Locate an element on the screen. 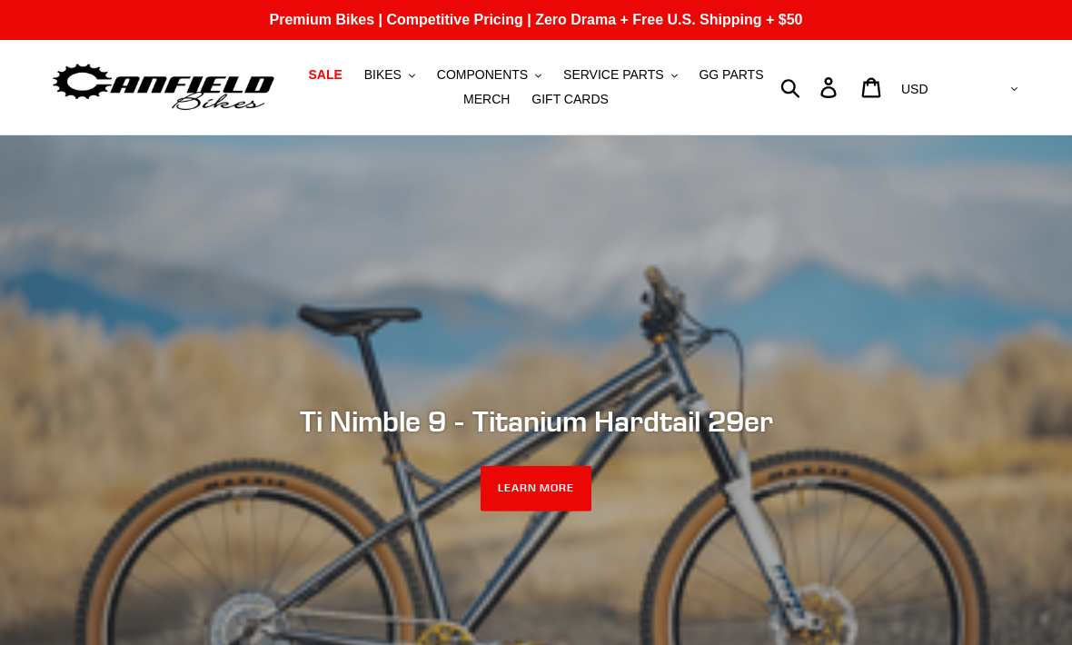 This screenshot has height=645, width=1072. a: GIFT CARDS is located at coordinates (570, 99).